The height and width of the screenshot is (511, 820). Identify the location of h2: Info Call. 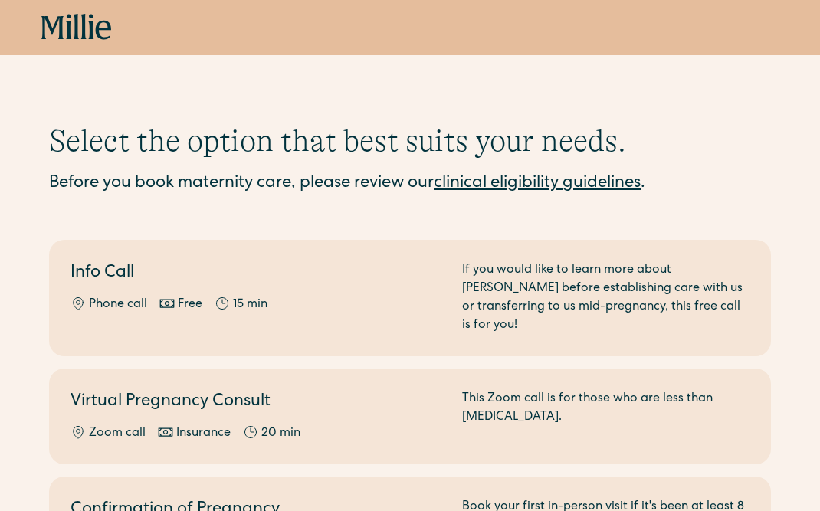
(257, 274).